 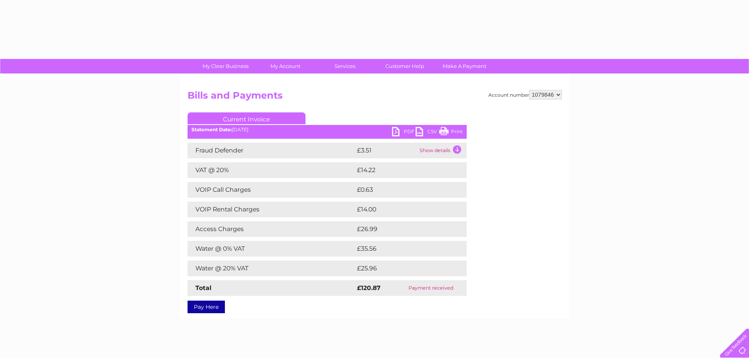 What do you see at coordinates (451, 133) in the screenshot?
I see `a: Print` at bounding box center [451, 133].